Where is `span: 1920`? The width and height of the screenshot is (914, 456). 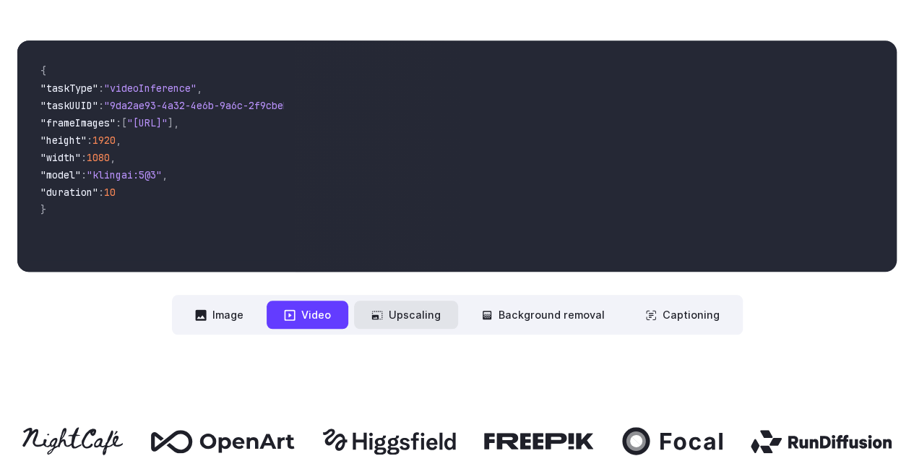 span: 1920 is located at coordinates (104, 140).